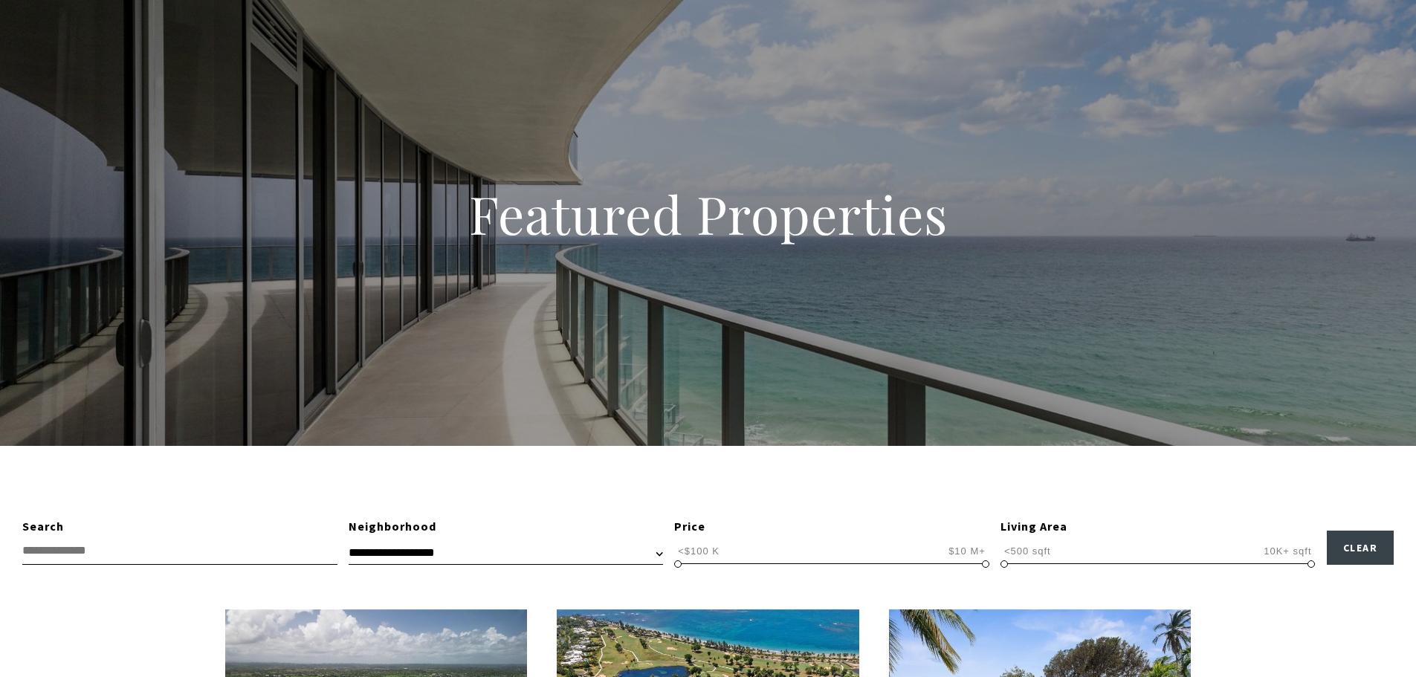  I want to click on div: Living Area, so click(1158, 527).